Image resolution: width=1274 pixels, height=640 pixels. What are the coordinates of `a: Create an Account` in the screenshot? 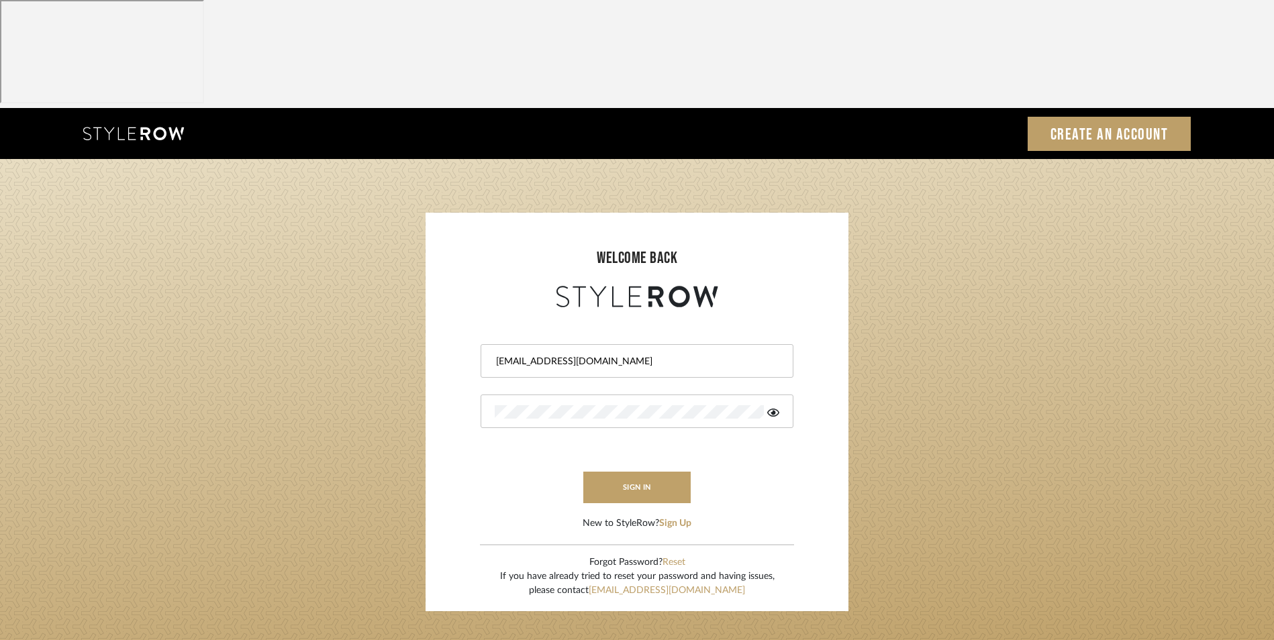 It's located at (1110, 134).